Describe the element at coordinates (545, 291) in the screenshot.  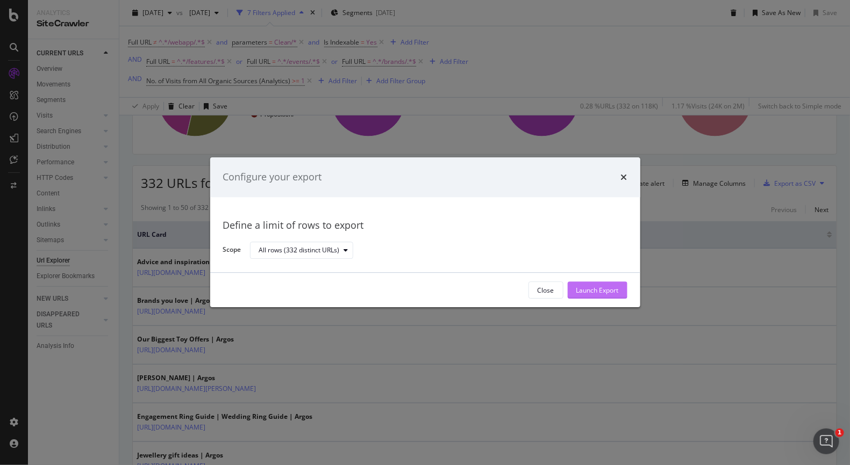
I see `button: Close` at that location.